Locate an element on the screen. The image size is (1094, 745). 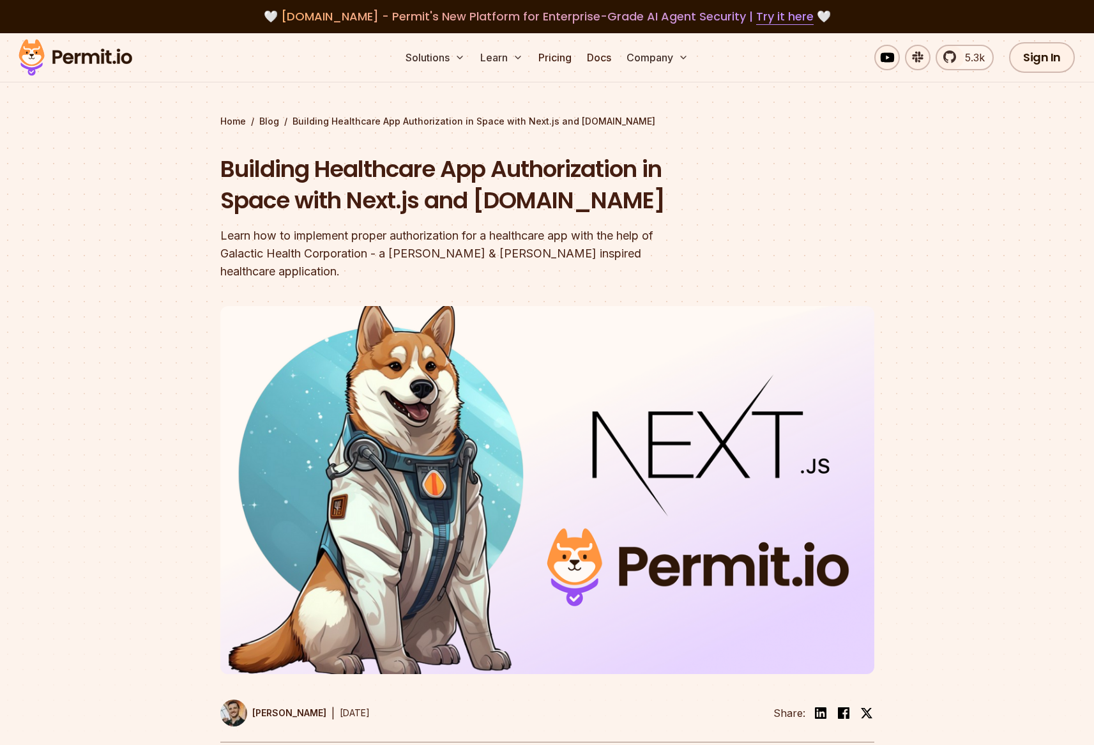
a: Home is located at coordinates (233, 121).